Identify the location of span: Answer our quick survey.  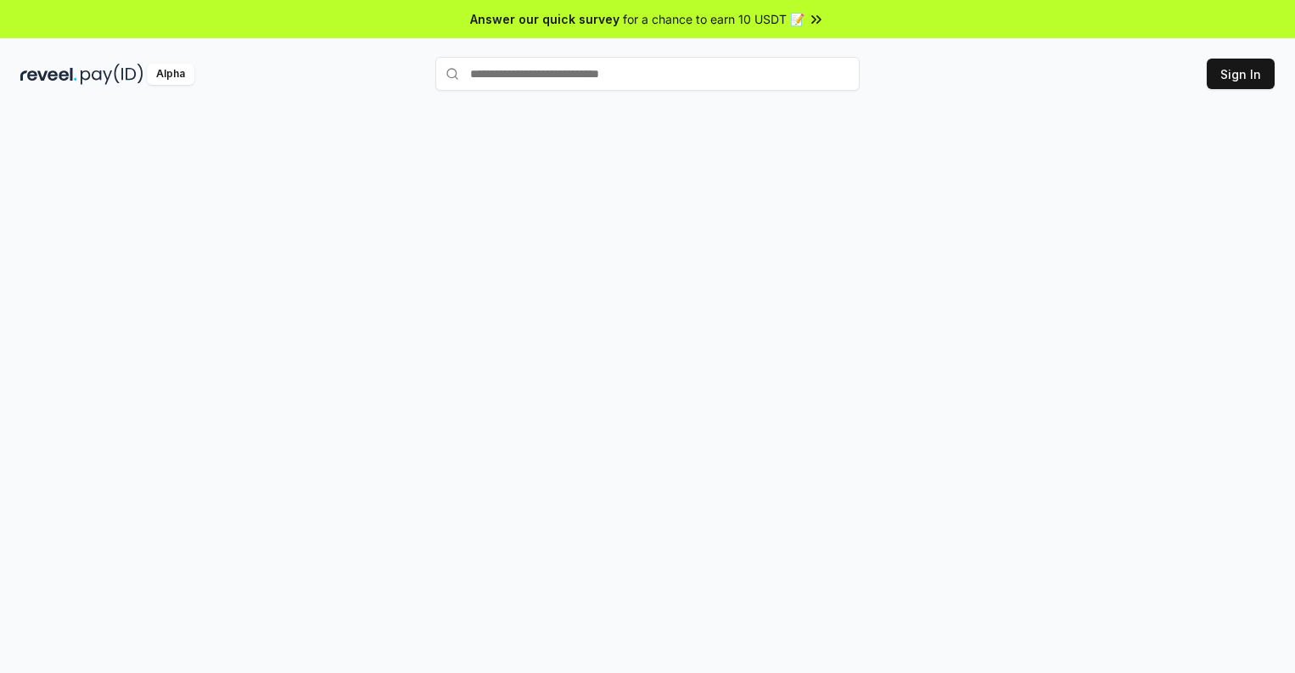
(545, 19).